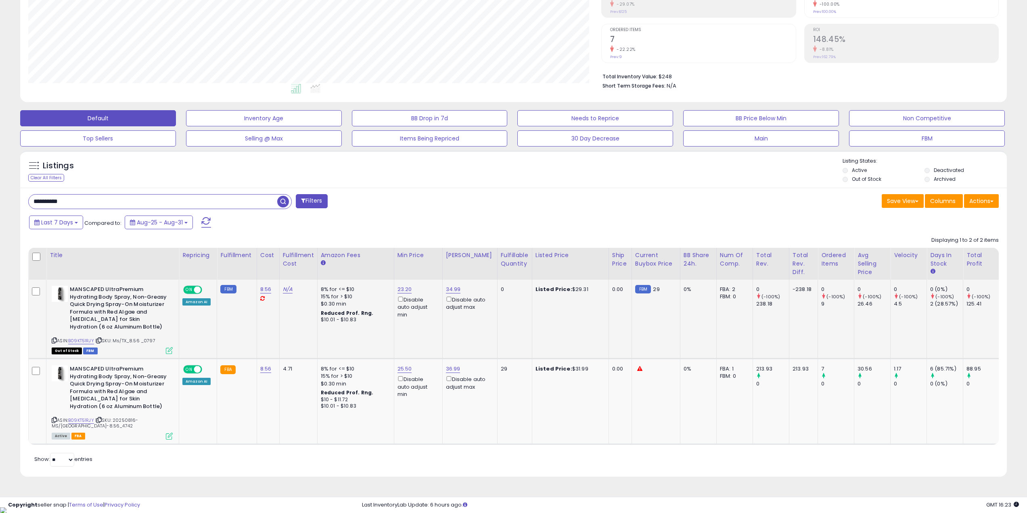 This screenshot has width=1027, height=513. Describe the element at coordinates (430, 118) in the screenshot. I see `button: BB Drop in 7d` at that location.